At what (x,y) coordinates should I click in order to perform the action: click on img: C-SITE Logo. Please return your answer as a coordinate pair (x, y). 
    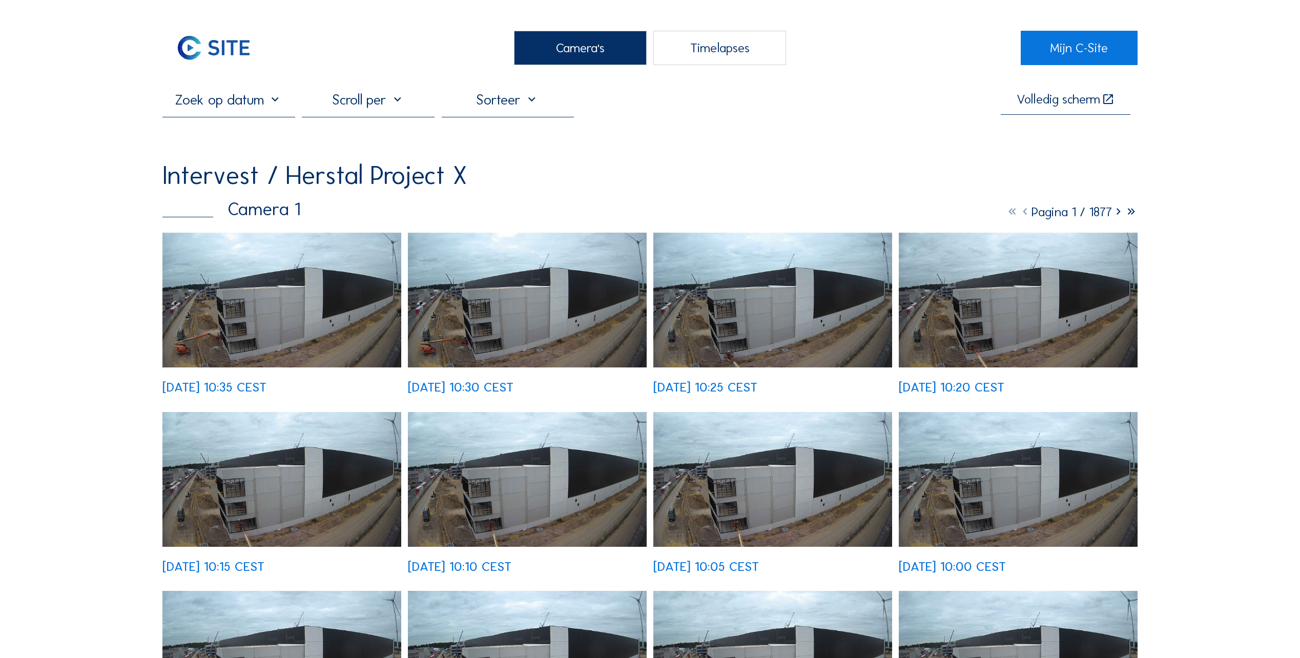
    Looking at the image, I should click on (213, 48).